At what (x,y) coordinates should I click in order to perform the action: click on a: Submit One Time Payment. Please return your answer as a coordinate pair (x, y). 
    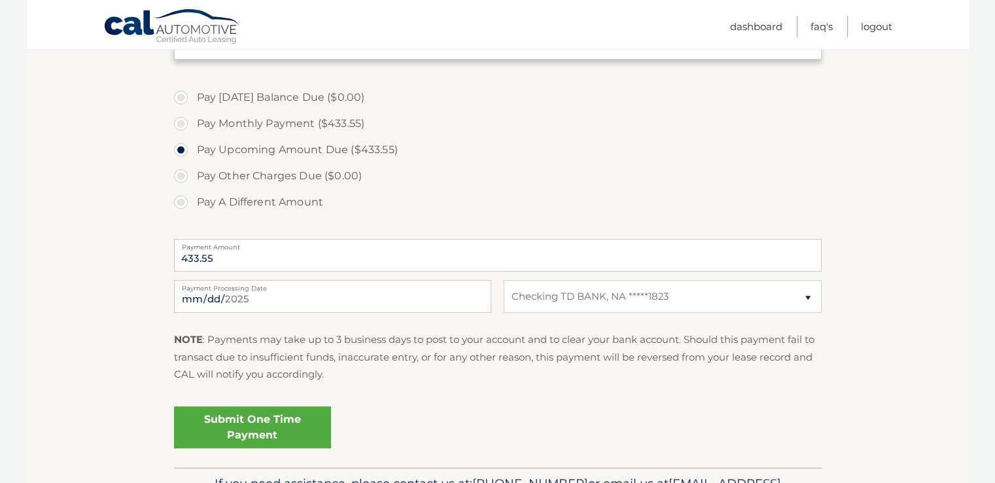
    Looking at the image, I should click on (252, 427).